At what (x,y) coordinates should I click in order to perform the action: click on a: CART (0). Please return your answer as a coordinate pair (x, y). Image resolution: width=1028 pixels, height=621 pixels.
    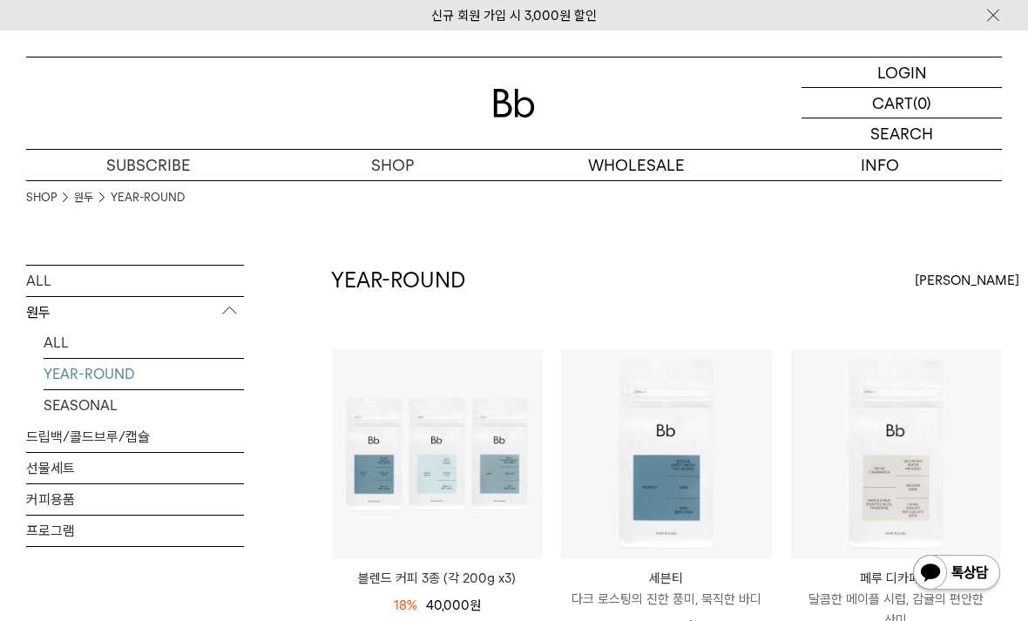
    Looking at the image, I should click on (902, 103).